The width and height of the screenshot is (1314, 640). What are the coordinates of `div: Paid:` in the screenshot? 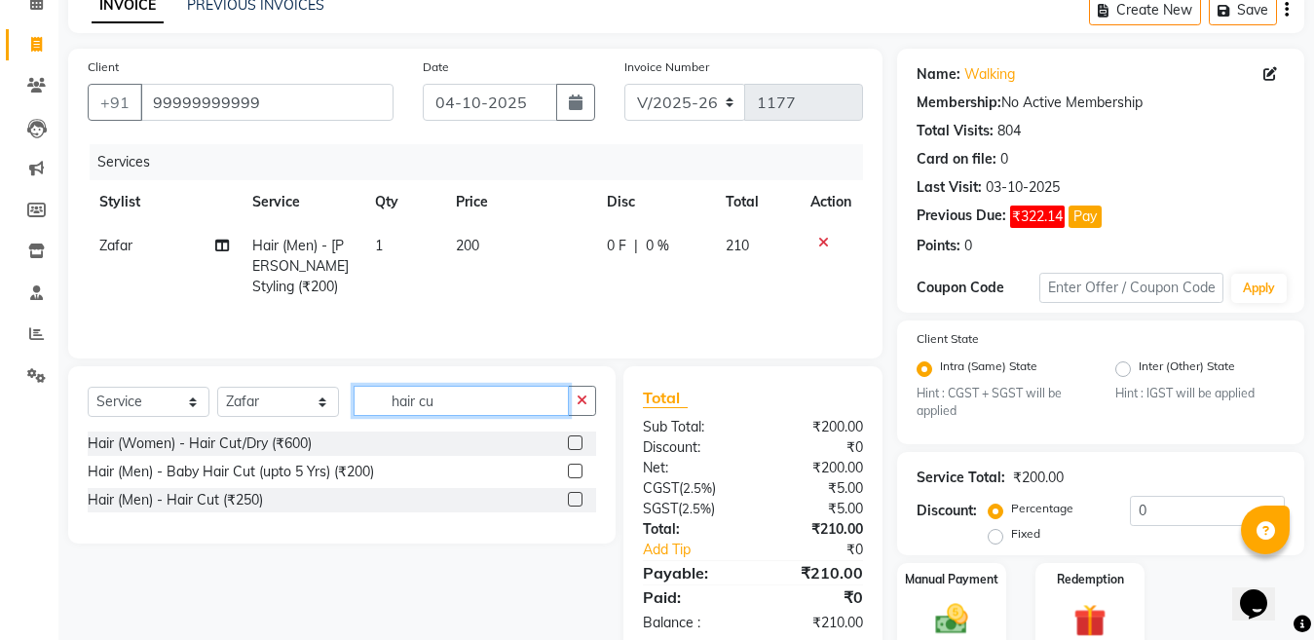 It's located at (691, 597).